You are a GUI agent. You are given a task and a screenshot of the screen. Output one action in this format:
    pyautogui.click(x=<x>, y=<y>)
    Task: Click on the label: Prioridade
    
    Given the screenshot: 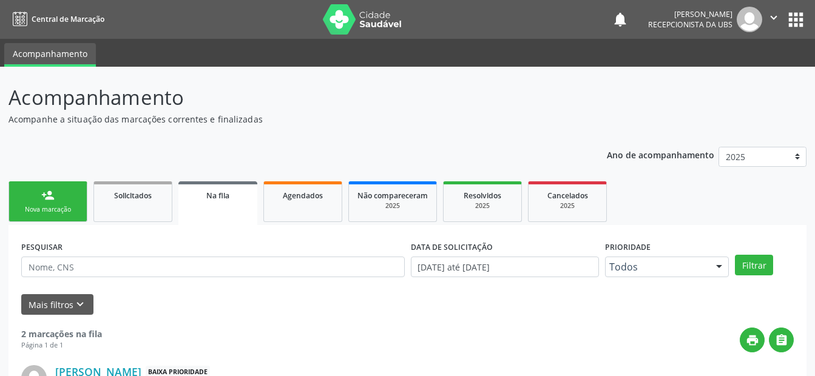 What is the action you would take?
    pyautogui.click(x=628, y=247)
    